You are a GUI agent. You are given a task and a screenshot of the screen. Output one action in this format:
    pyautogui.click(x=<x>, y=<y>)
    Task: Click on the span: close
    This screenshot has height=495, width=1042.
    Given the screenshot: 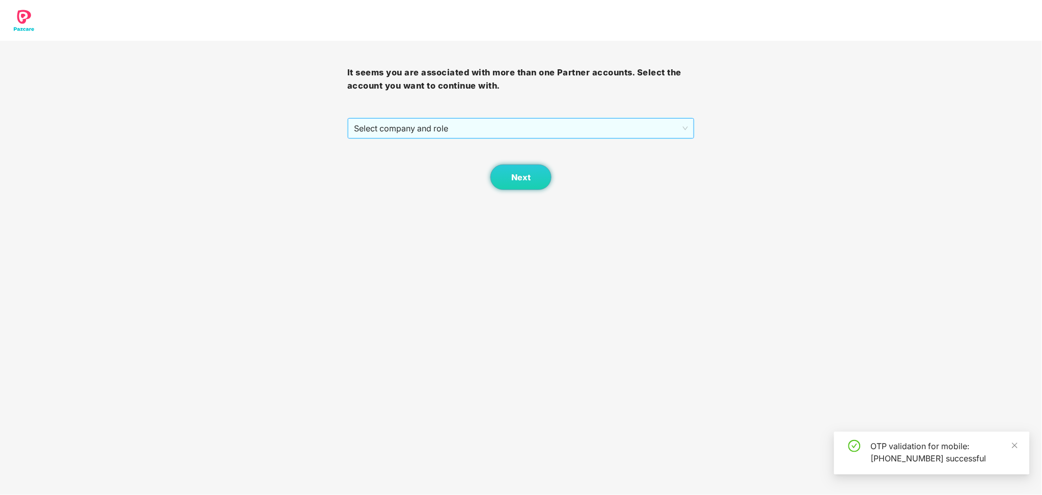 What is the action you would take?
    pyautogui.click(x=1015, y=445)
    